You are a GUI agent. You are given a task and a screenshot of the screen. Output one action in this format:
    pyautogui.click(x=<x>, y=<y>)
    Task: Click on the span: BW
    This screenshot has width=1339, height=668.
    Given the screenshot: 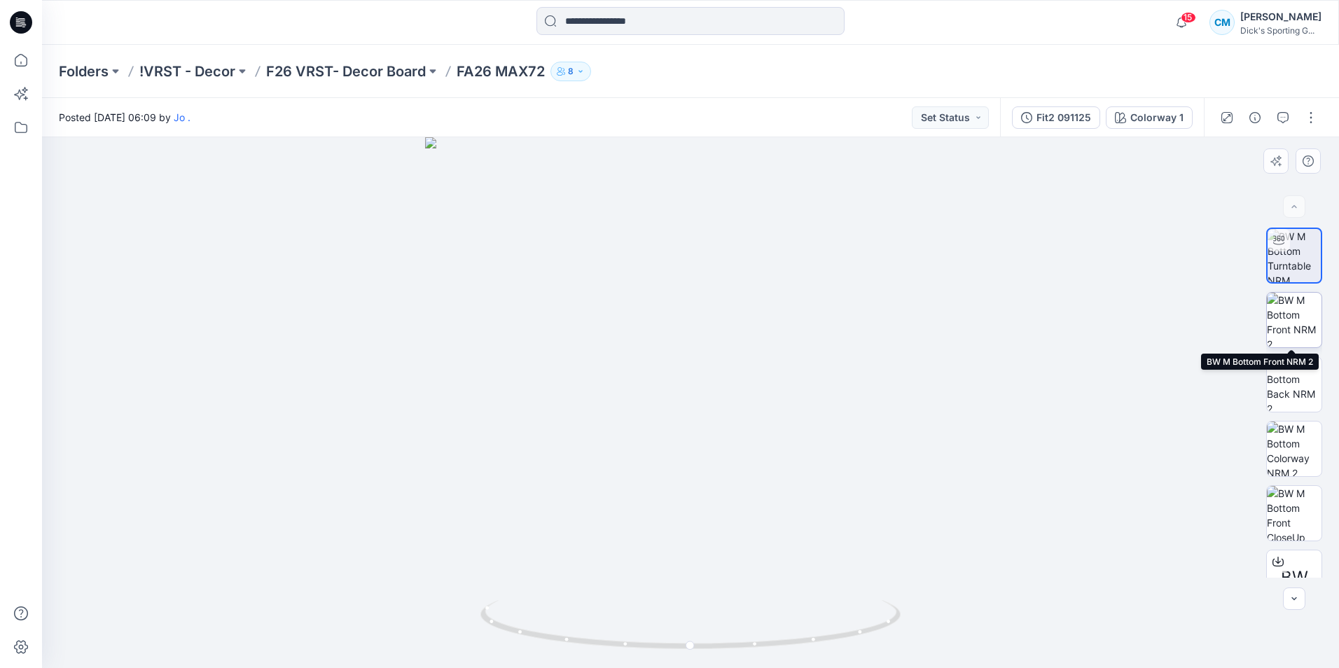 What is the action you would take?
    pyautogui.click(x=1294, y=578)
    